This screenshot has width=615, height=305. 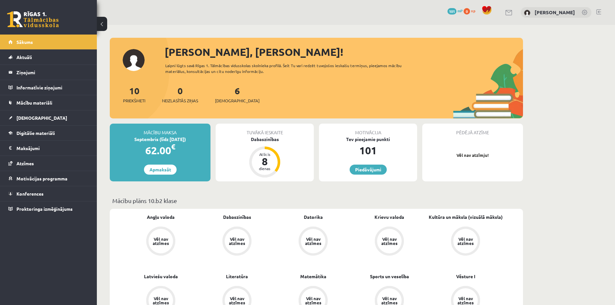 What do you see at coordinates (48, 163) in the screenshot?
I see `a: Atzīmes` at bounding box center [48, 163].